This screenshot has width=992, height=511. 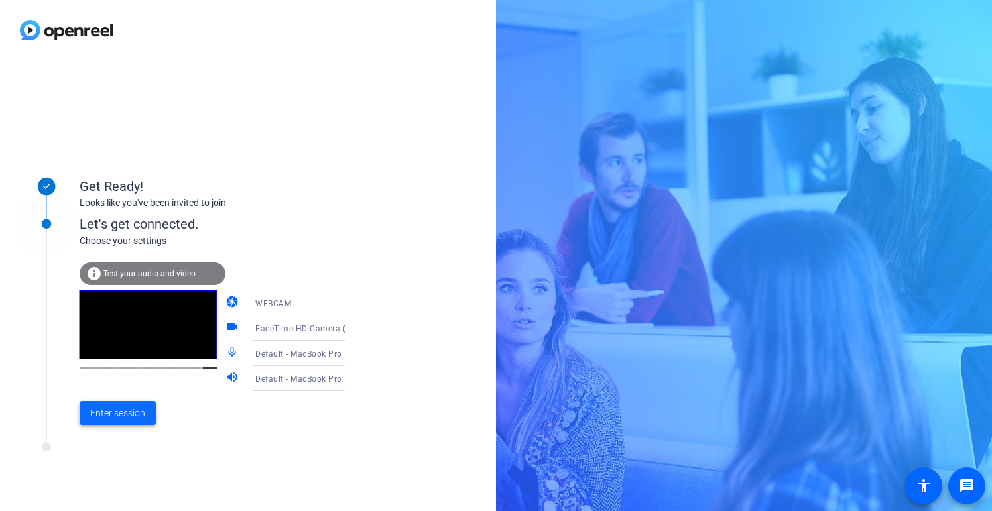 What do you see at coordinates (924, 486) in the screenshot?
I see `mat-icon: accessibility` at bounding box center [924, 486].